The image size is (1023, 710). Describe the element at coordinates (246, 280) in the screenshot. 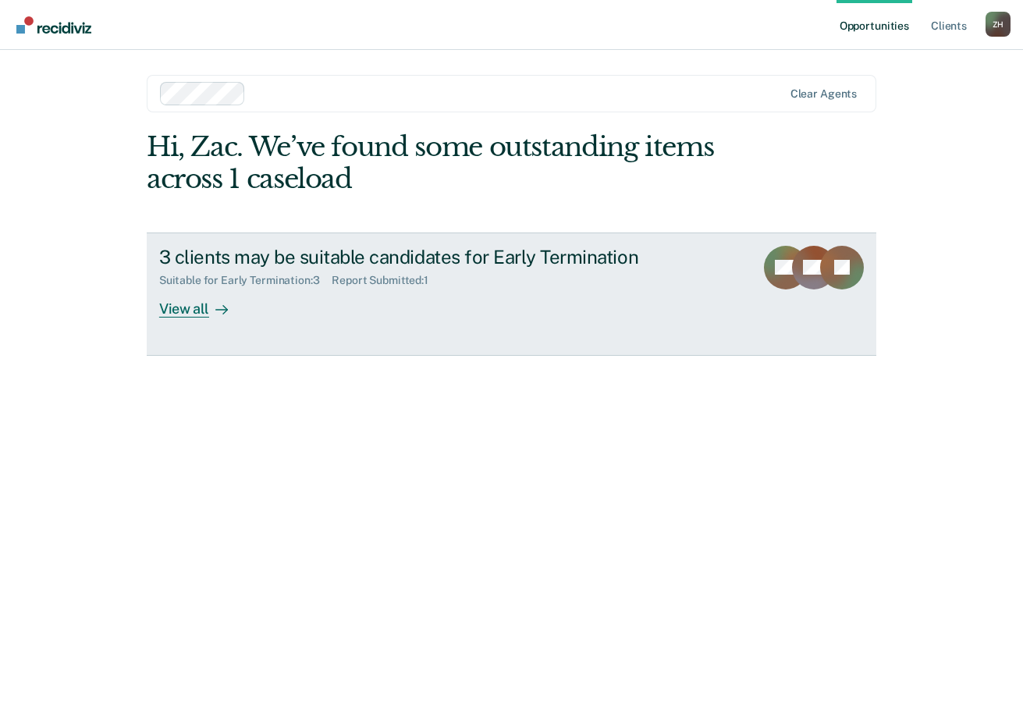

I see `div: Suitable for Early Termination : 3` at that location.